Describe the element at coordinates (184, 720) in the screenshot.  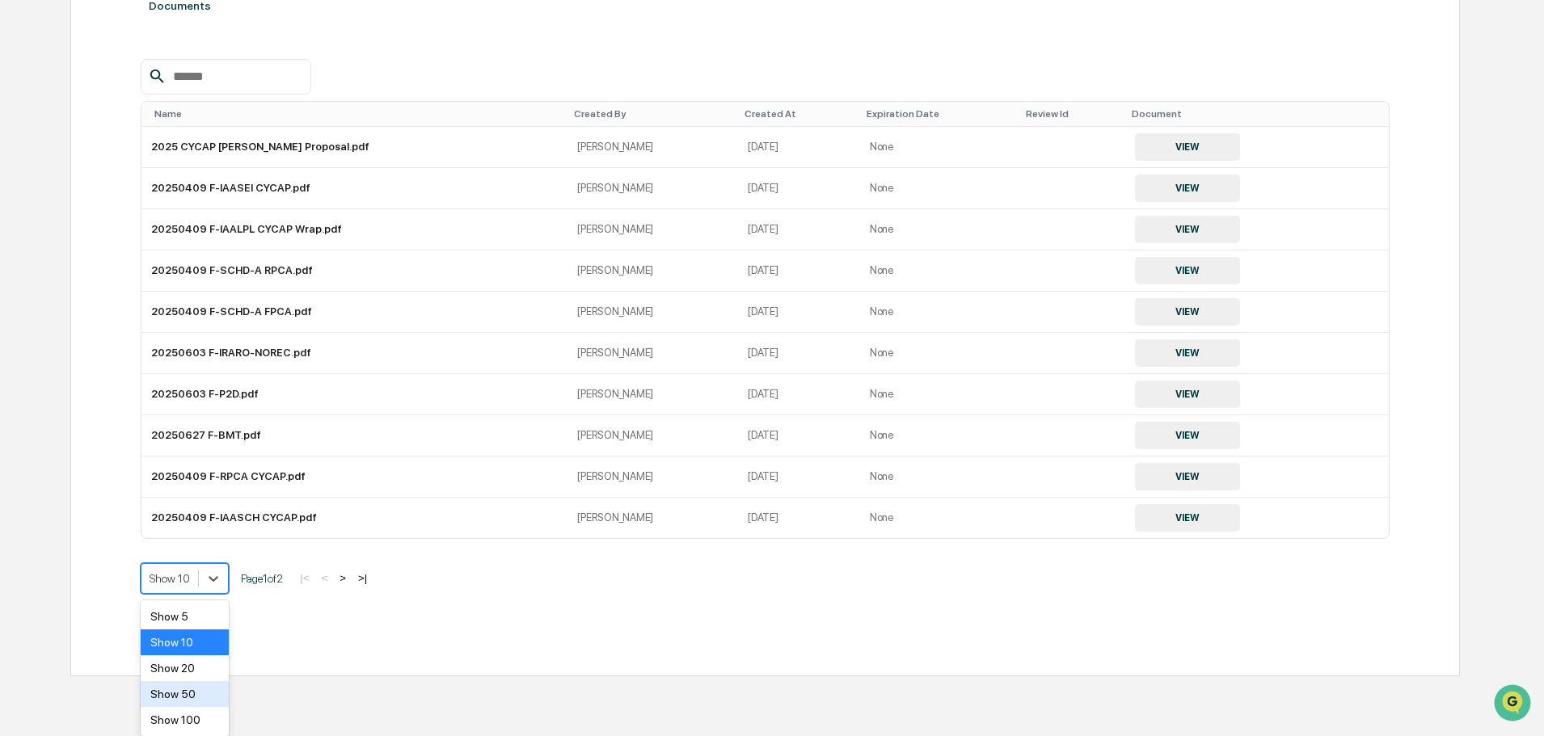
I see `div: Show 100` at that location.